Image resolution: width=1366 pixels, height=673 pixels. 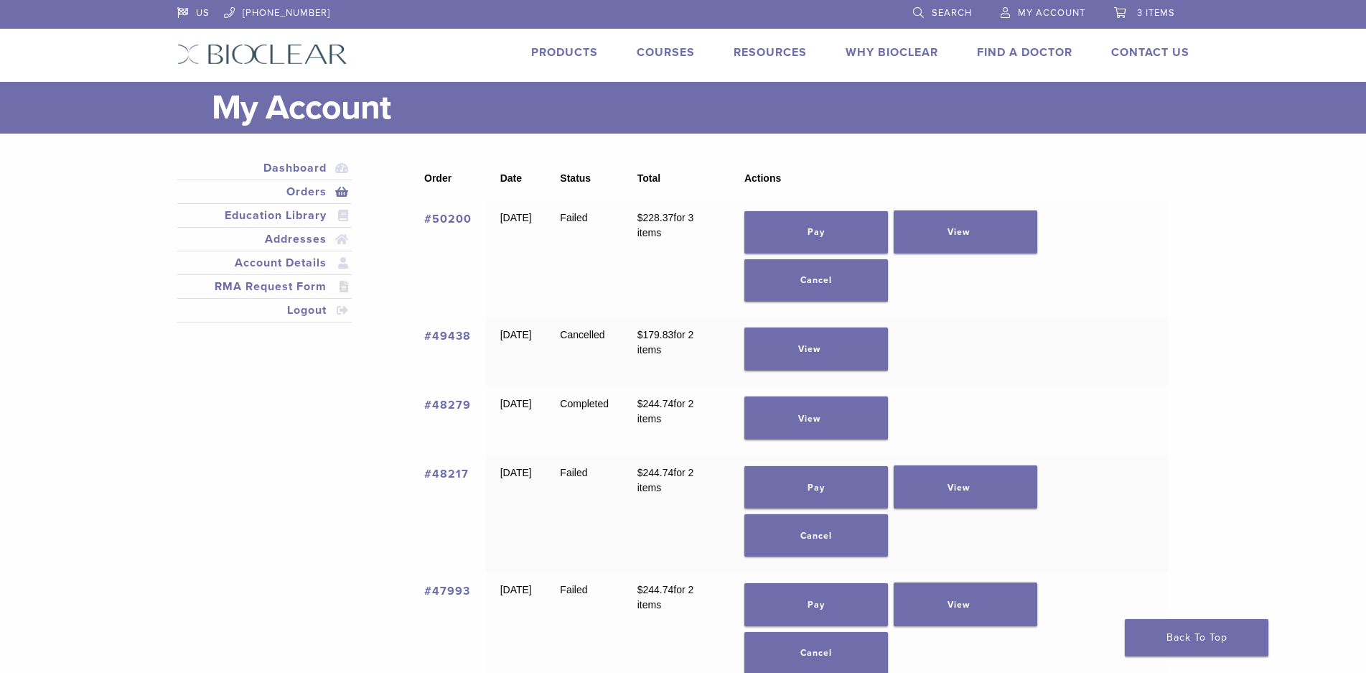 I want to click on a: Cancel order 50200, so click(x=816, y=280).